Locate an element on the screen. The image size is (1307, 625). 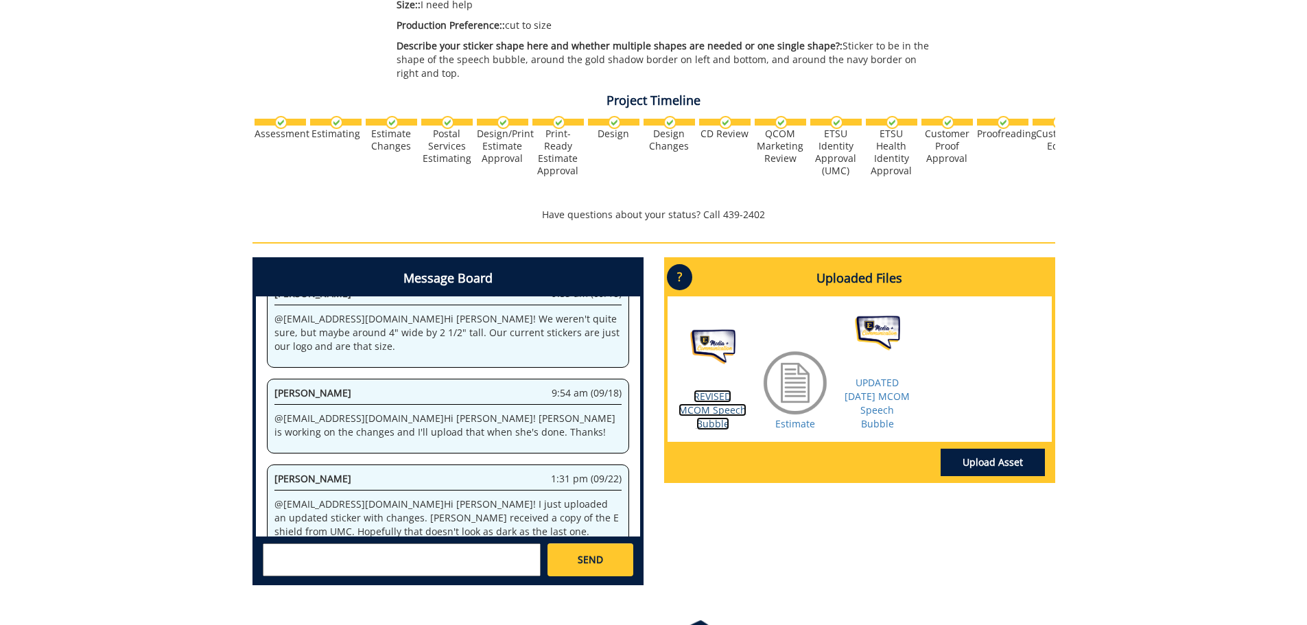
div: Design is located at coordinates (614, 134).